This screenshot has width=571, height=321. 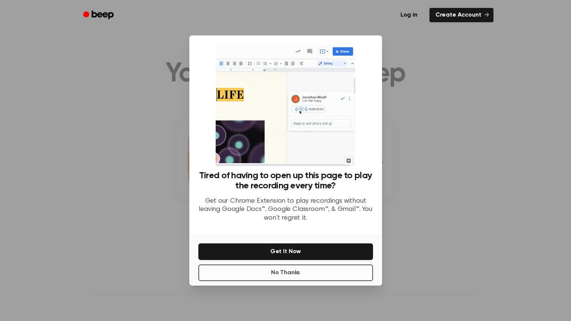 I want to click on a: Create Account, so click(x=461, y=15).